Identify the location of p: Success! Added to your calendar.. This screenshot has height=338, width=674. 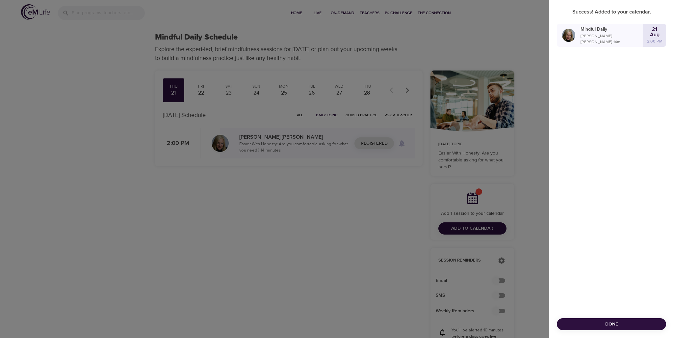
(612, 12).